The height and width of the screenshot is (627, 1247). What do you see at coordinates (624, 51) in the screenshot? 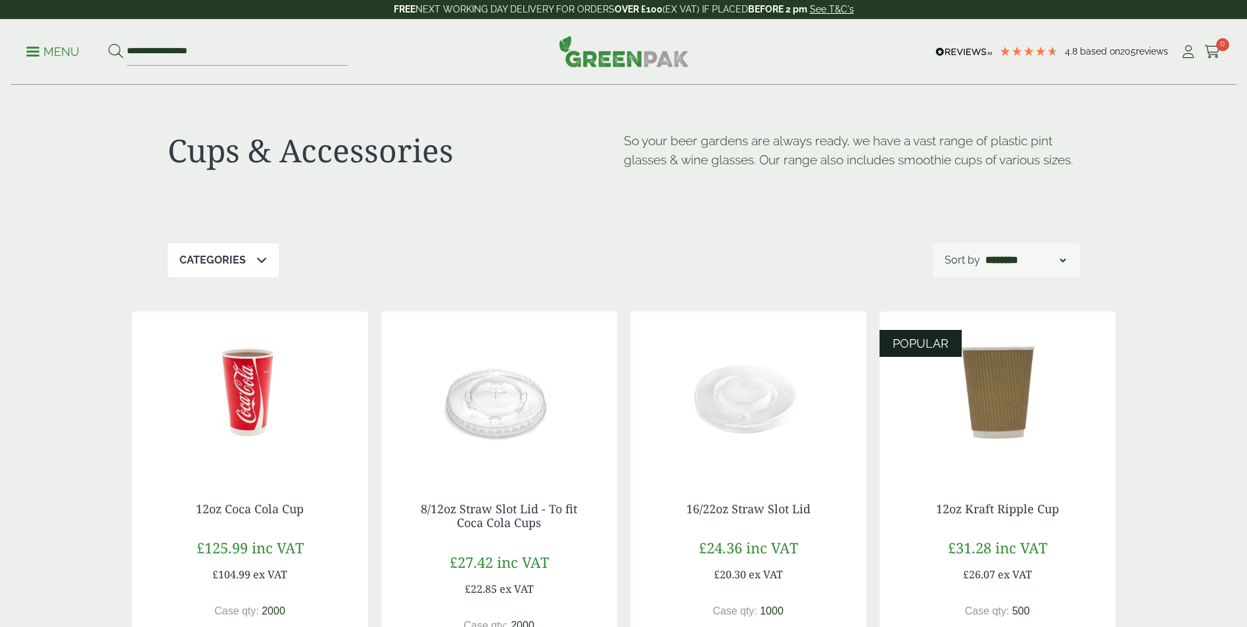
I see `img: GreenPak Supplies` at bounding box center [624, 51].